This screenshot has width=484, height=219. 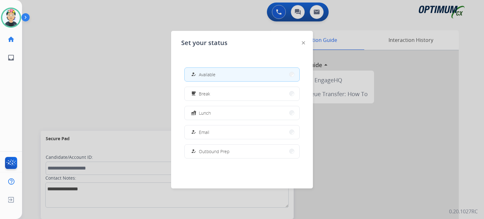 I want to click on button: Available, so click(x=242, y=74).